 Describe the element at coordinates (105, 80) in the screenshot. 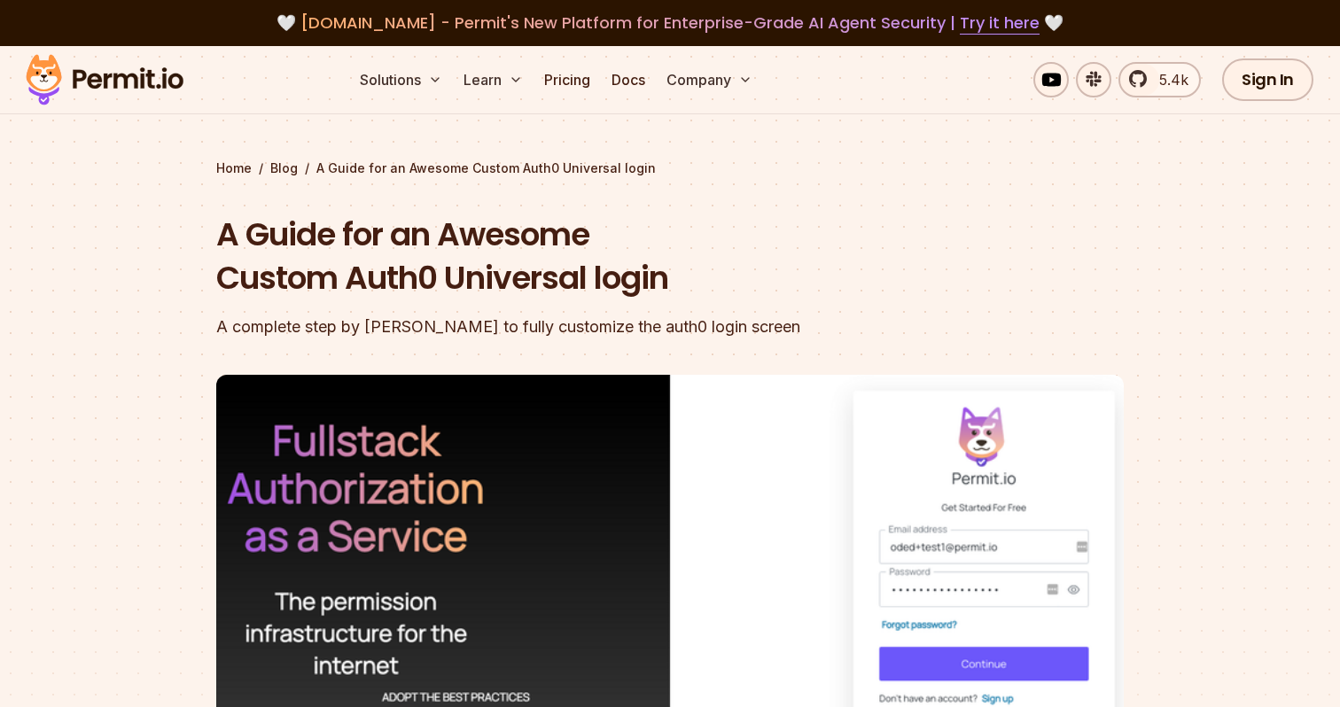

I see `img: Permit logo` at that location.